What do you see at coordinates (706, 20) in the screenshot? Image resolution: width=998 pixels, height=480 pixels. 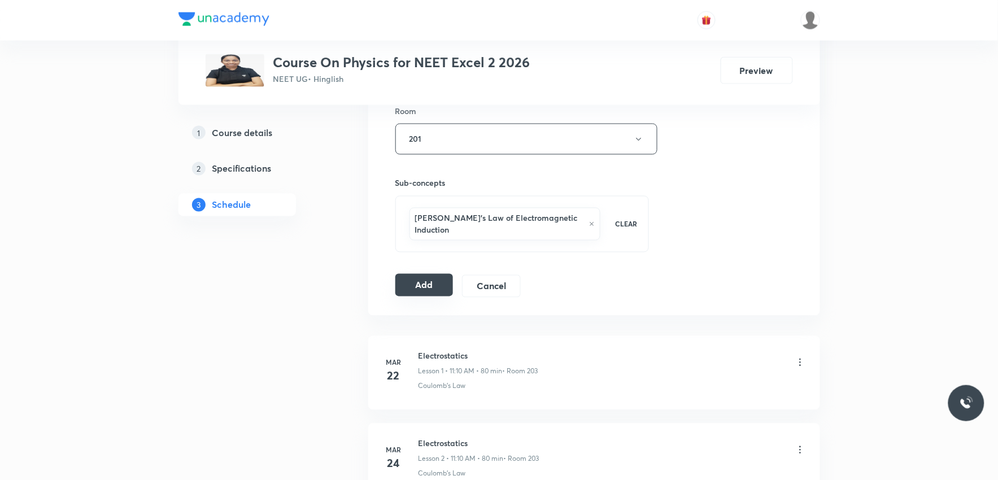 I see `button: avatar` at bounding box center [706, 20].